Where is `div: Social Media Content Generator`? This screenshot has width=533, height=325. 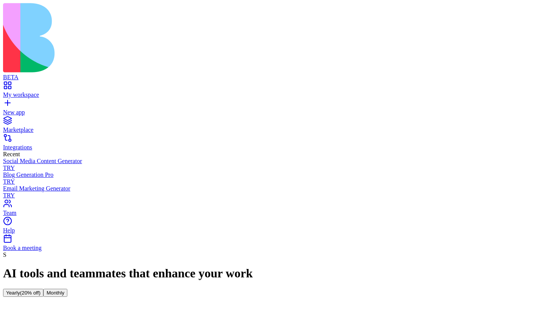
div: Social Media Content Generator is located at coordinates (266, 161).